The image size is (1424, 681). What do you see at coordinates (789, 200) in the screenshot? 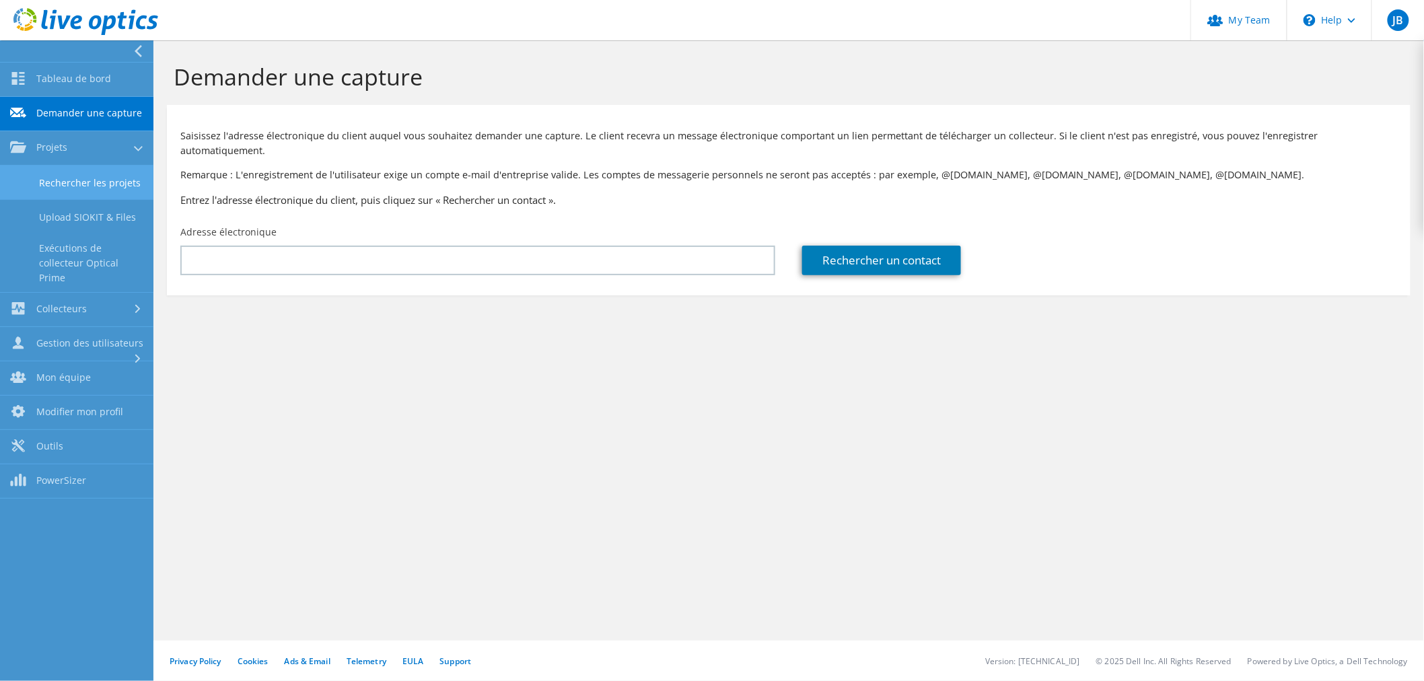
I see `h3: Entrez l'adresse électronique du client, puis cliquez sur « Rechercher un contact ».` at bounding box center [789, 200].